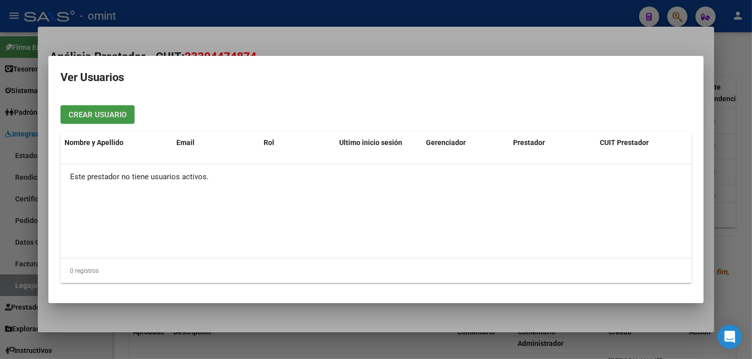 The image size is (752, 359). What do you see at coordinates (97, 115) in the screenshot?
I see `span: Crear Usuario` at bounding box center [97, 115].